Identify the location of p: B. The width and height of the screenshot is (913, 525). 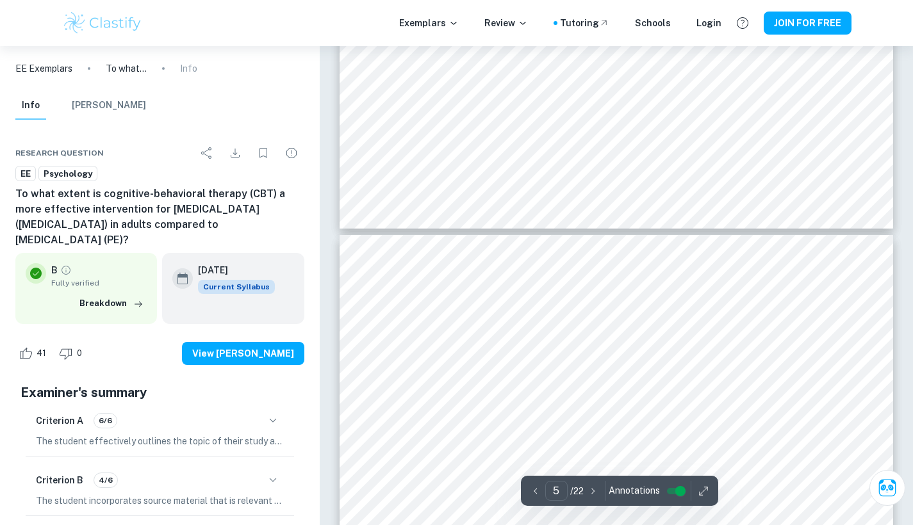
(54, 270).